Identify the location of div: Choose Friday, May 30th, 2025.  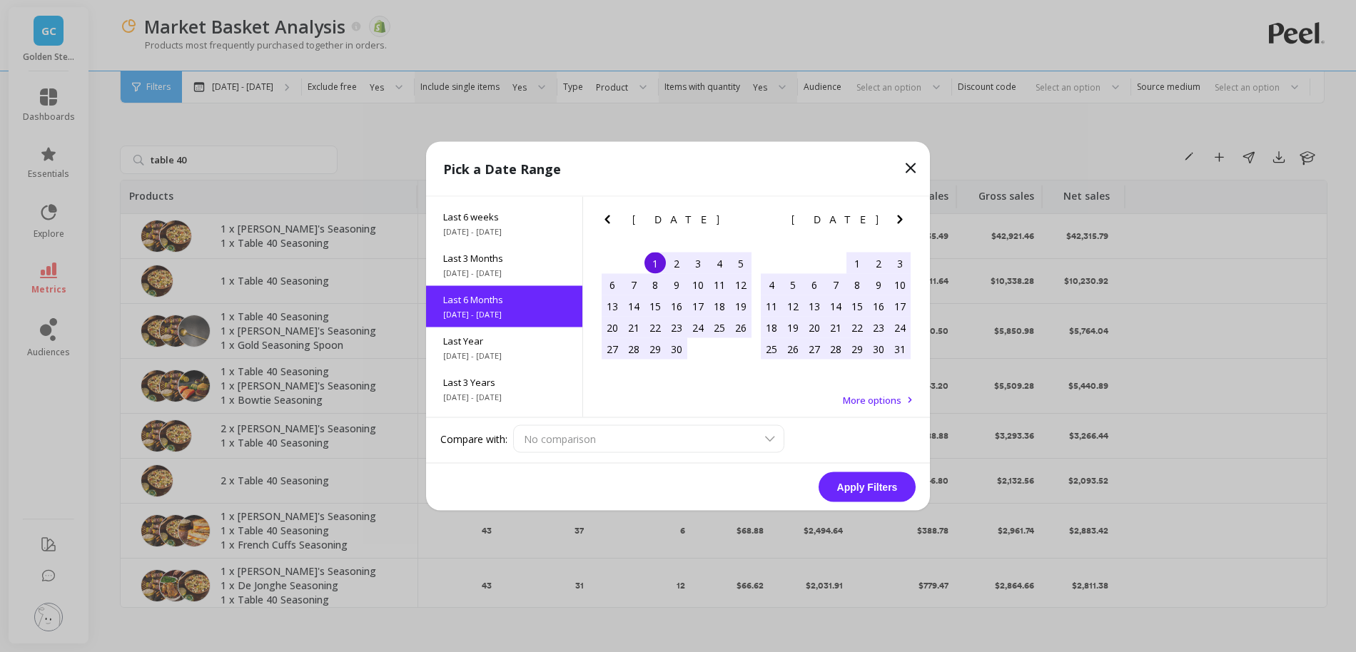
(878, 349).